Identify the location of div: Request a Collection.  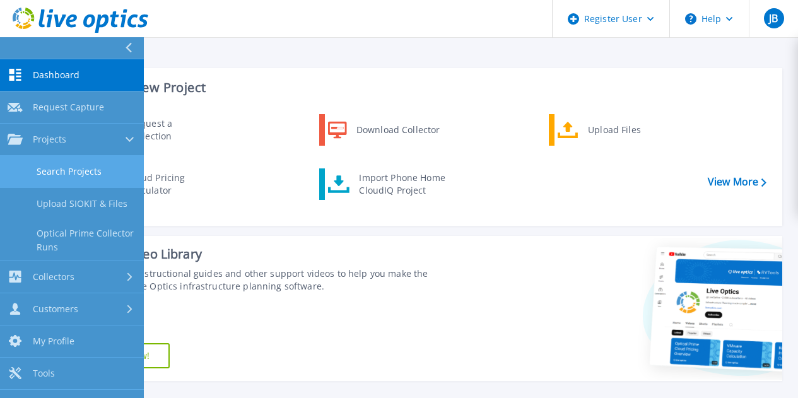
(169, 130).